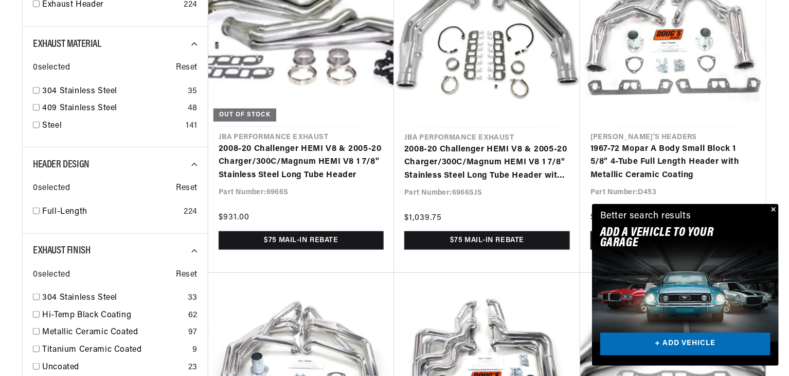  What do you see at coordinates (192, 92) in the screenshot?
I see `div: 35` at bounding box center [192, 92].